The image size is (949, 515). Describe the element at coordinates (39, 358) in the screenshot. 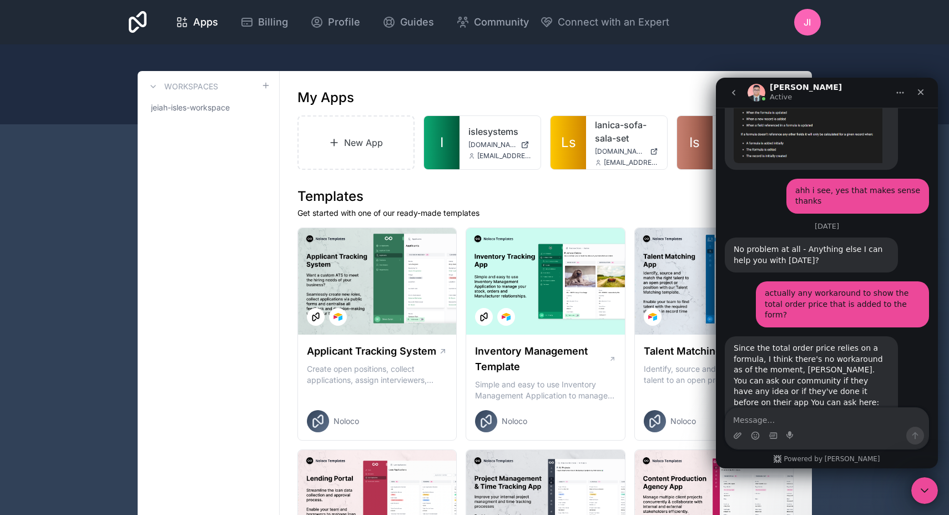

I see `button: Emoji picker` at that location.